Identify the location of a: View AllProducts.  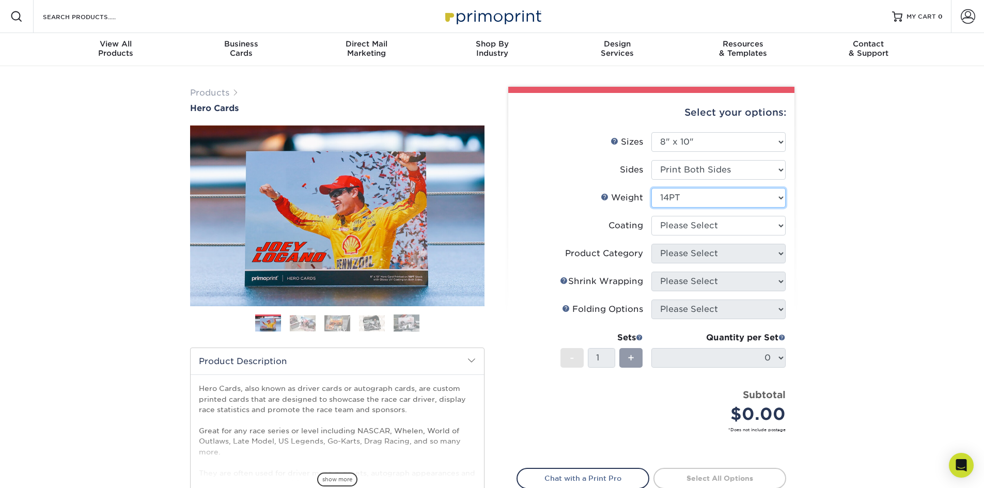
(116, 50).